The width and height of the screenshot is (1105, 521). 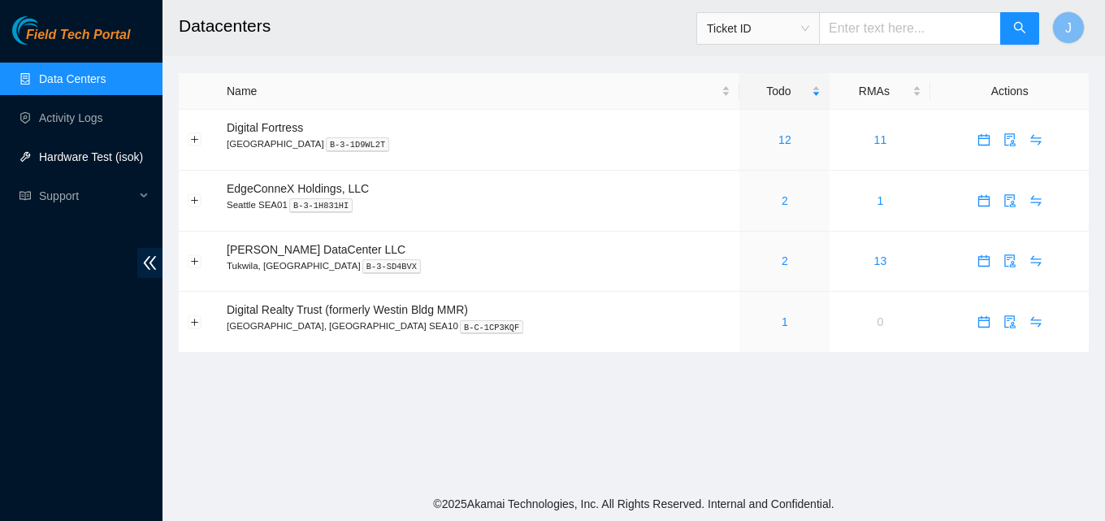 I want to click on a: Data Centers, so click(x=72, y=79).